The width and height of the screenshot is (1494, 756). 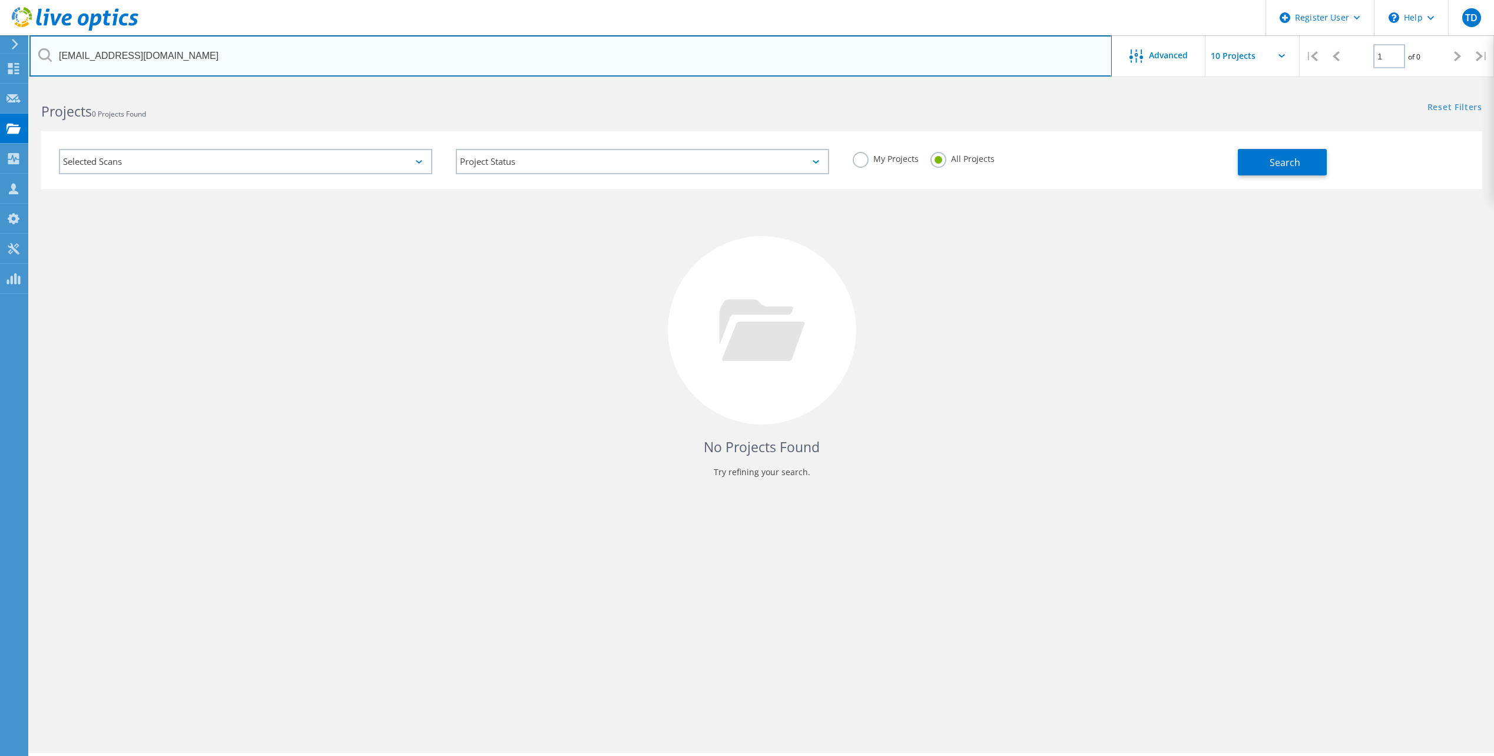 What do you see at coordinates (1285, 163) in the screenshot?
I see `span: Search` at bounding box center [1285, 163].